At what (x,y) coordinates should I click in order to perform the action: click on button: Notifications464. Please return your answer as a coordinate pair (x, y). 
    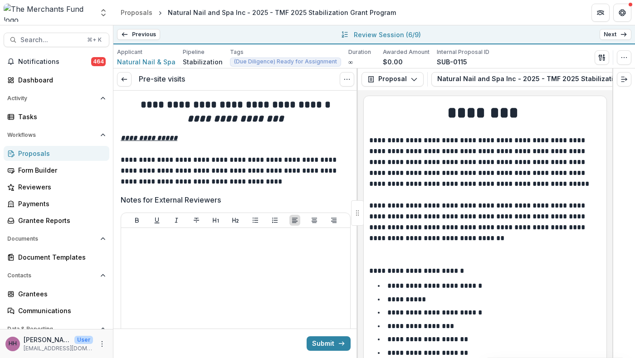
    Looking at the image, I should click on (56, 62).